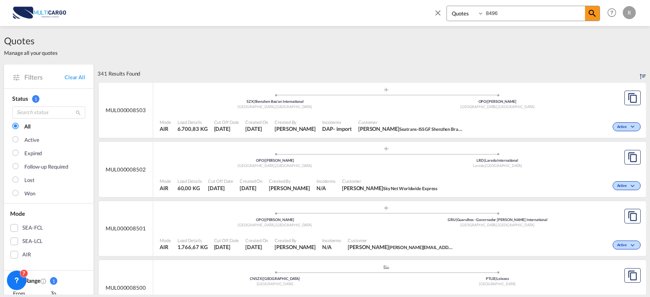  What do you see at coordinates (49, 113) in the screenshot?
I see `input: Search status` at bounding box center [49, 113].